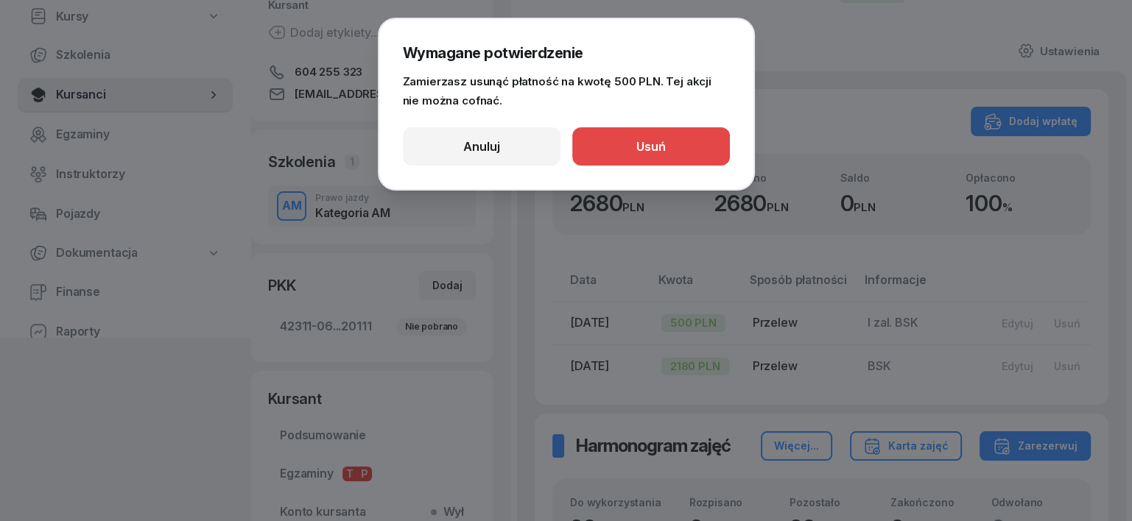 The image size is (1132, 521). Describe the element at coordinates (566, 53) in the screenshot. I see `h2: Wymagane potwierdzenie` at that location.